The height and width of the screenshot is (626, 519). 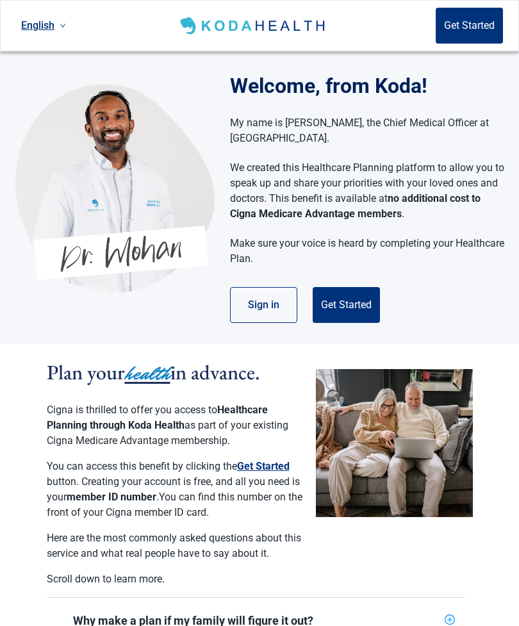 What do you see at coordinates (147, 374) in the screenshot?
I see `span: health` at bounding box center [147, 374].